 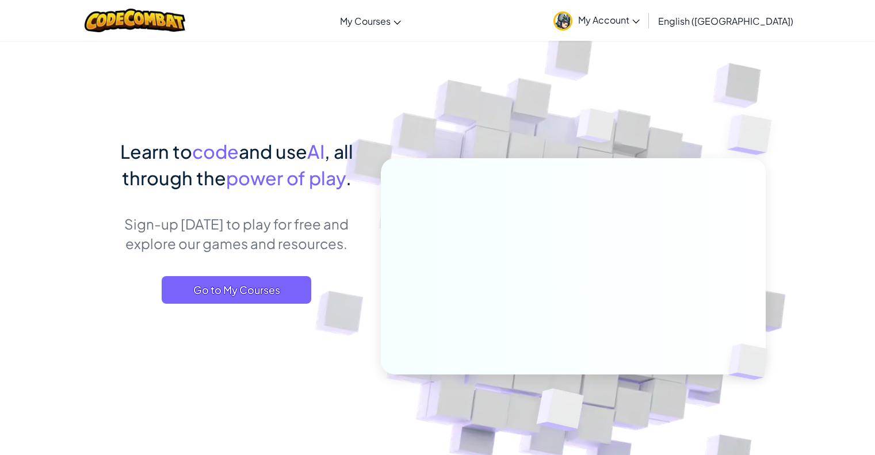 What do you see at coordinates (135, 20) in the screenshot?
I see `a: CodeCombat logo` at bounding box center [135, 20].